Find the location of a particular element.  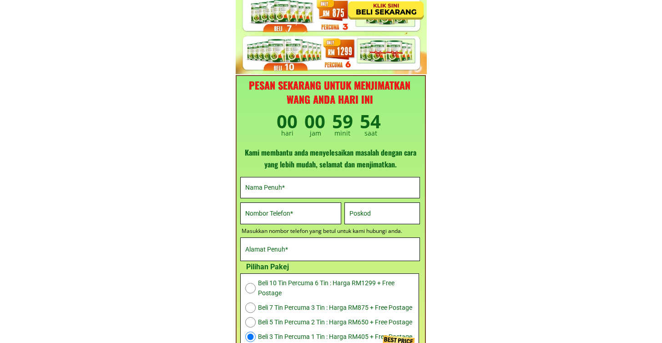

span: Beli 7 Tin Percuma 3 Tin : Harga RM875 + Free Postage is located at coordinates (336, 307).